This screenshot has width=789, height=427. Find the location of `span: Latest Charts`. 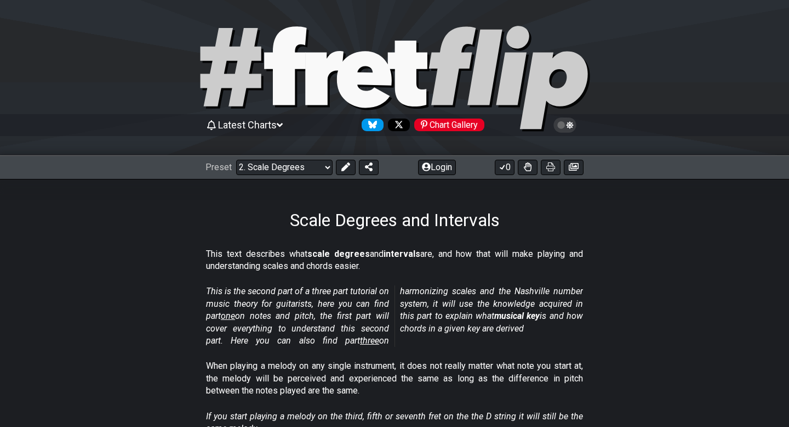

span: Latest Charts is located at coordinates (247, 124).